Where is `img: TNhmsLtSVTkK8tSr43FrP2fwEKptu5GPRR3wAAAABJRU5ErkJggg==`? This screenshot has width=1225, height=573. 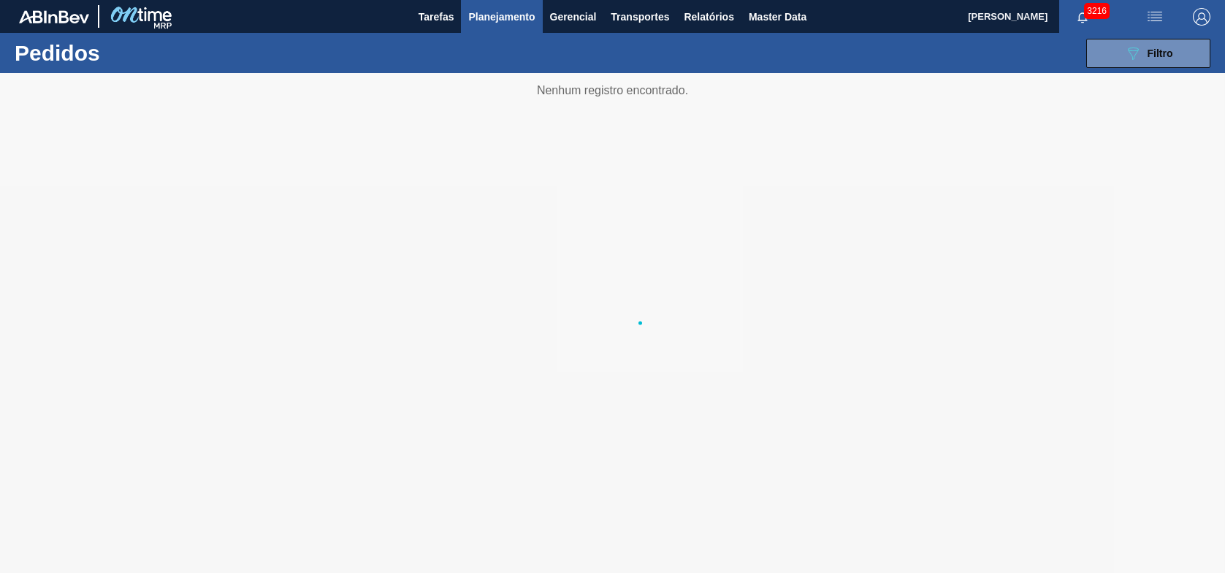 img: TNhmsLtSVTkK8tSr43FrP2fwEKptu5GPRR3wAAAABJRU5ErkJggg== is located at coordinates (54, 17).